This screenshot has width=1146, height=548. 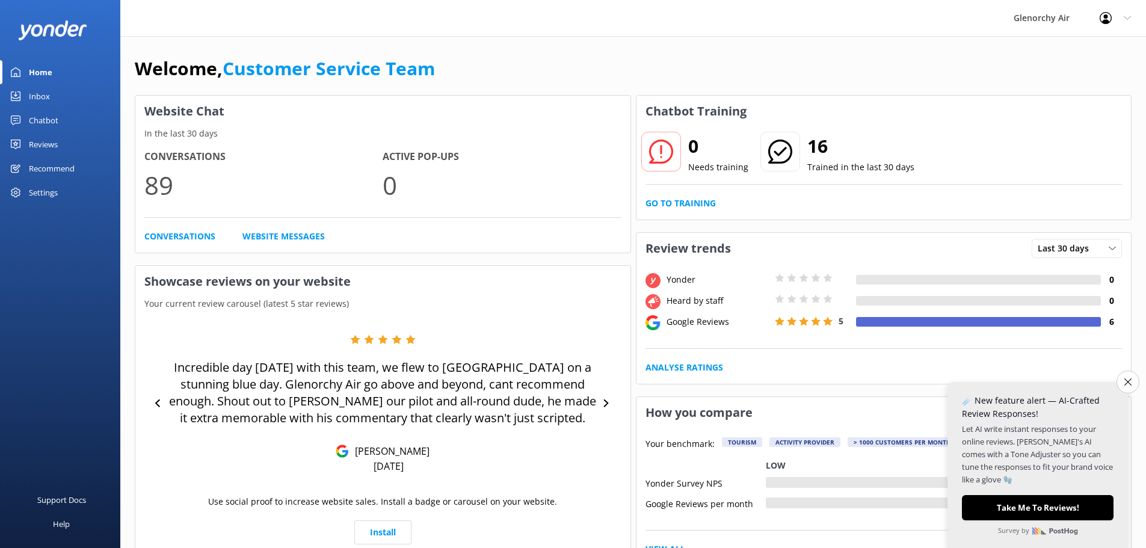 What do you see at coordinates (718, 301) in the screenshot?
I see `div: Heard by staff` at bounding box center [718, 301].